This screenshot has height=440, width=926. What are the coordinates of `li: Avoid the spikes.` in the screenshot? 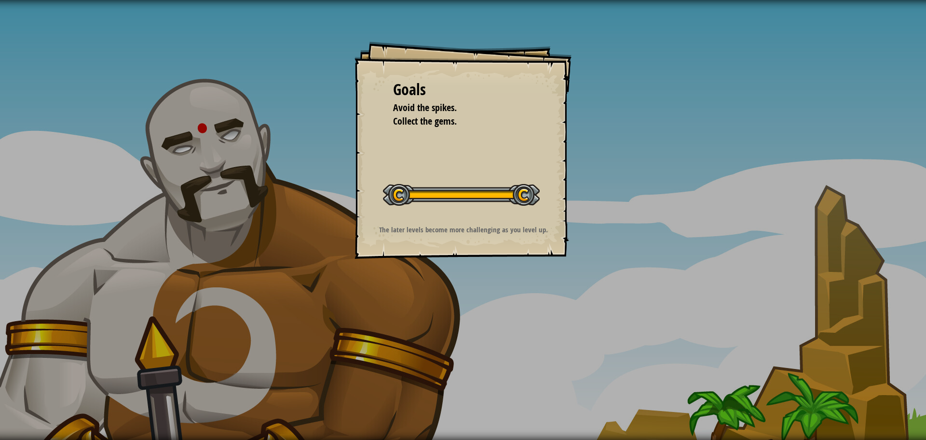 It's located at (456, 108).